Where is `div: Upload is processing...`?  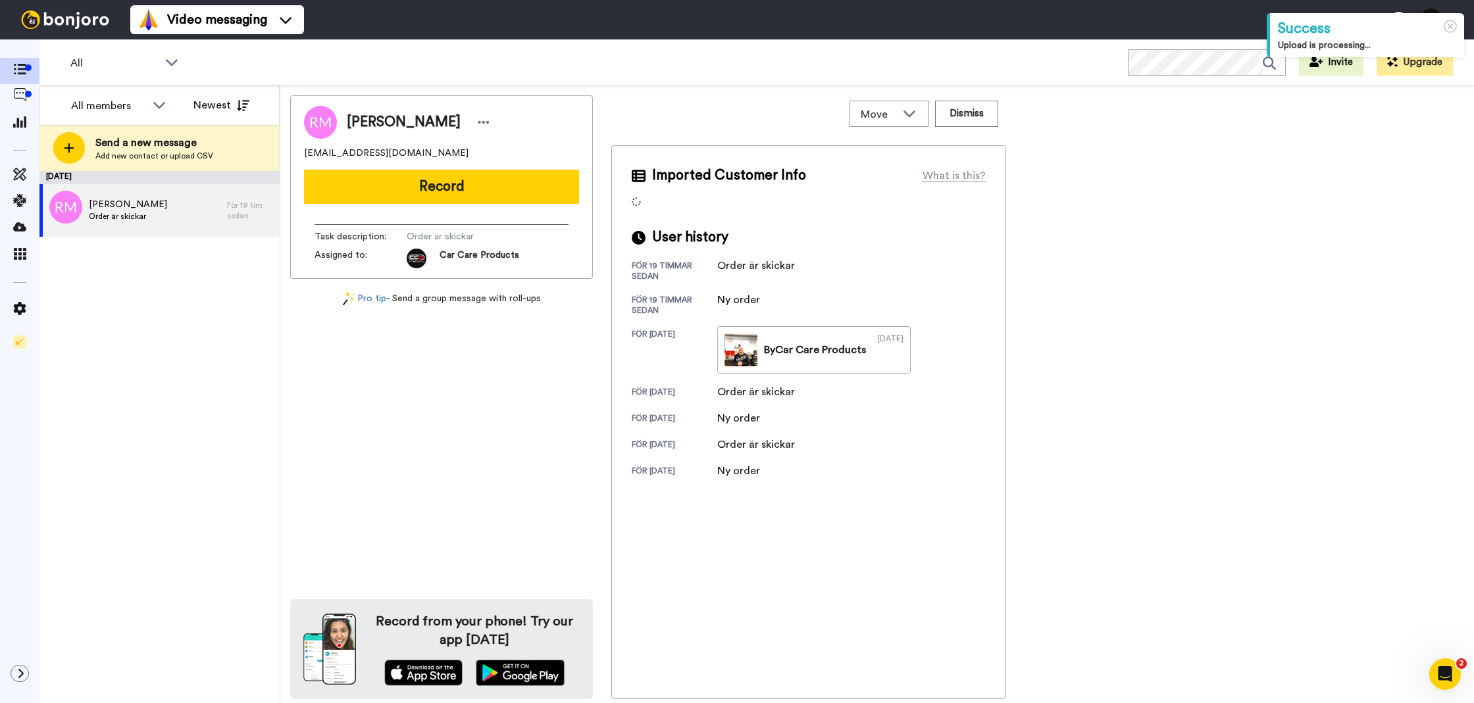 div: Upload is processing... is located at coordinates (1367, 45).